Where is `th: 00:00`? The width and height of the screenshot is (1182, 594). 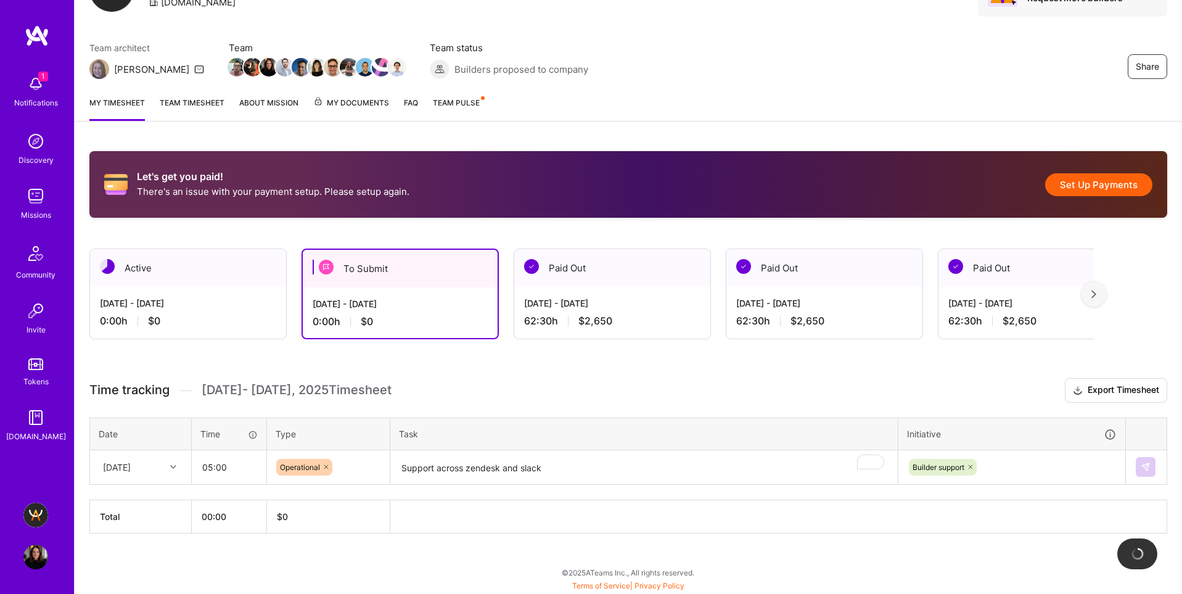 th: 00:00 is located at coordinates (229, 516).